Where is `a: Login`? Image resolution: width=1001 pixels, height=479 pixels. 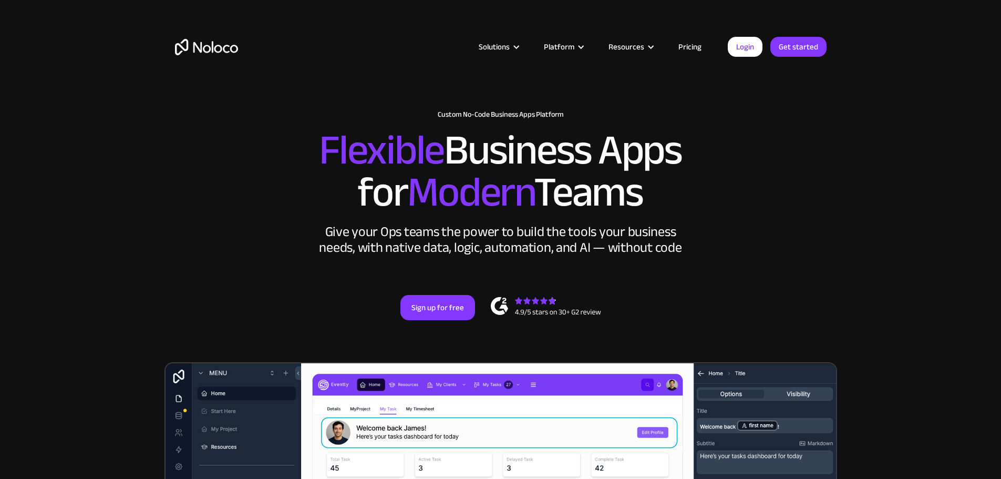
a: Login is located at coordinates (745, 47).